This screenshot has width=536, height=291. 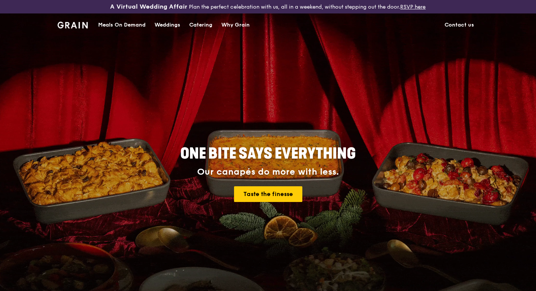 I want to click on h3: A Virtual Wedding Affair, so click(x=149, y=7).